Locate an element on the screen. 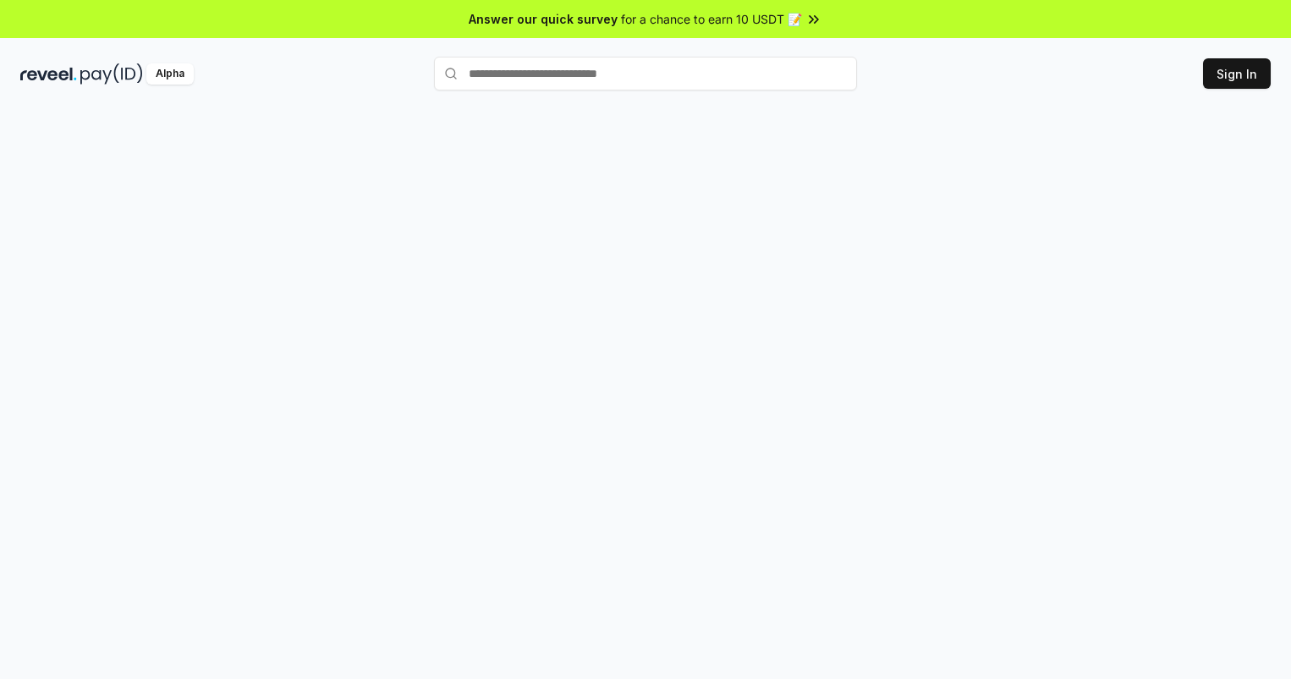 This screenshot has width=1291, height=679. div: Alpha is located at coordinates (170, 74).